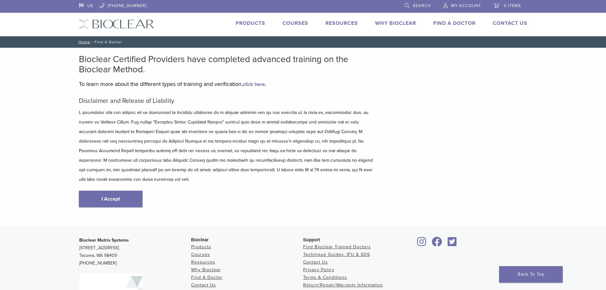  What do you see at coordinates (325, 277) in the screenshot?
I see `a: Terms & Conditions` at bounding box center [325, 277].